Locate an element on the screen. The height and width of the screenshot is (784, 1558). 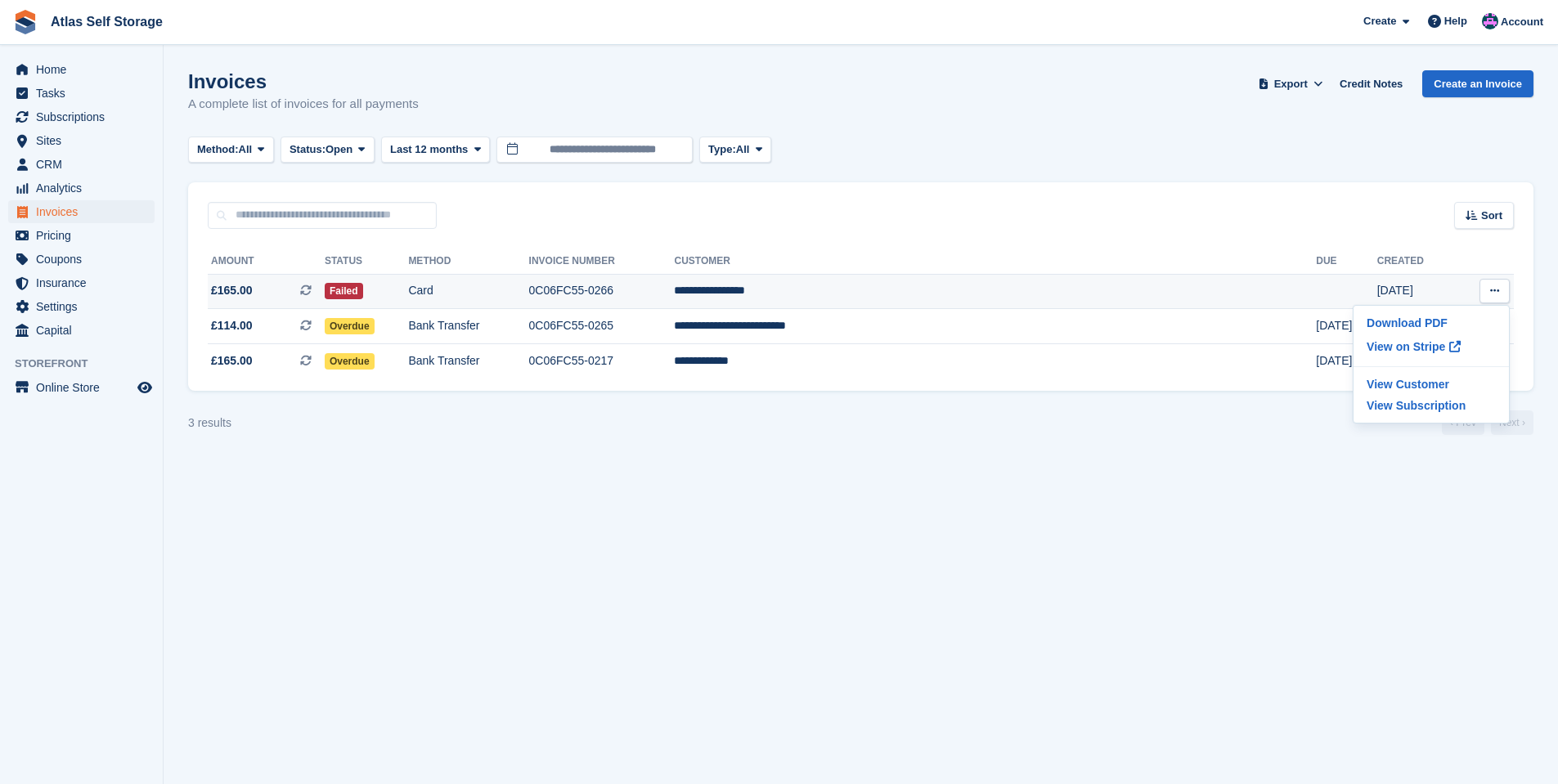
span: Sites is located at coordinates (85, 141).